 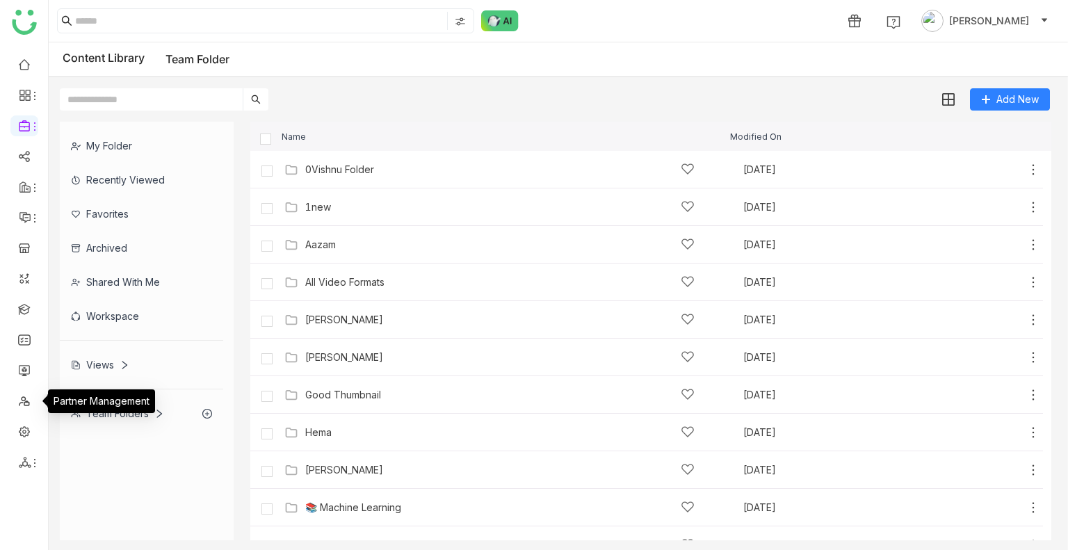 I want to click on a: Good Thumbnail, so click(x=343, y=395).